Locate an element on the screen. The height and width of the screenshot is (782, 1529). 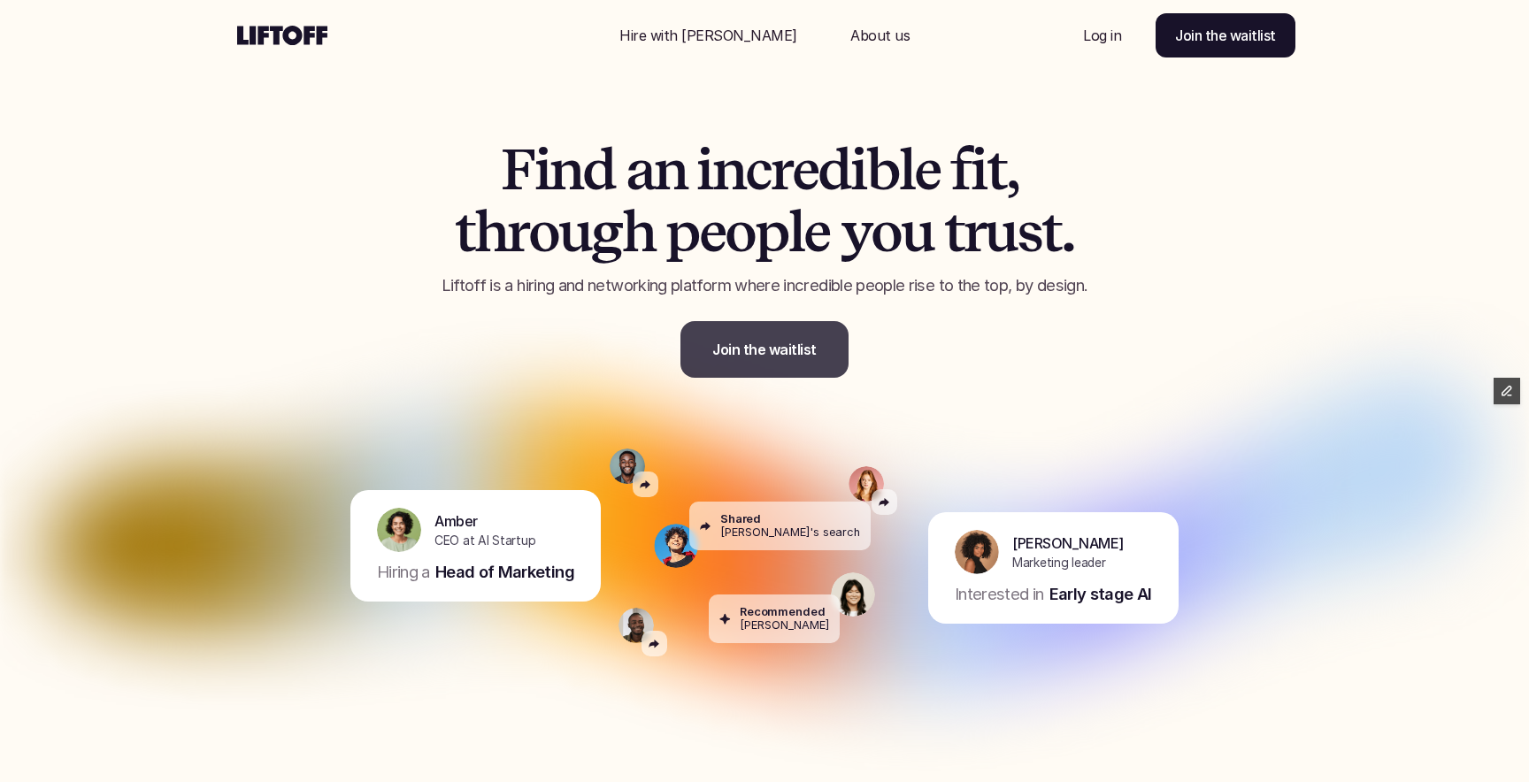
span: F is located at coordinates (518, 170).